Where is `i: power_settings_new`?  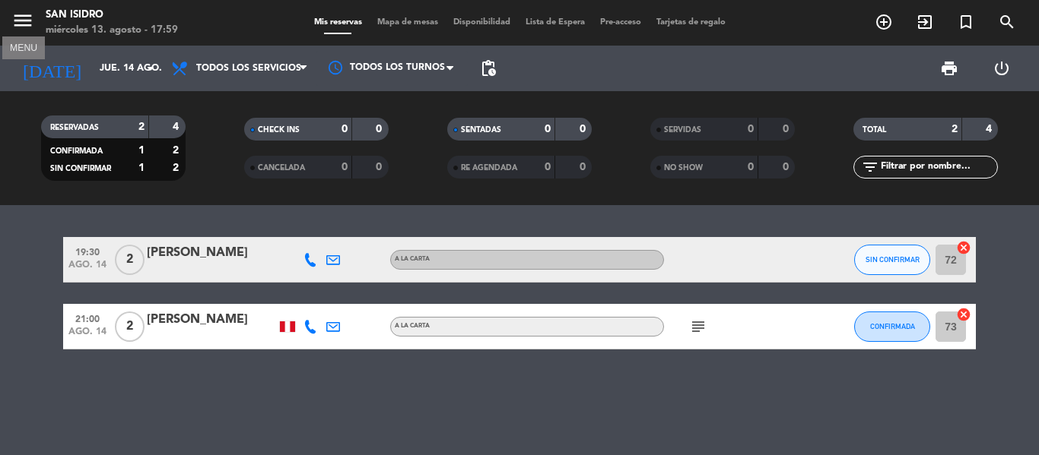
i: power_settings_new is located at coordinates (1001, 68).